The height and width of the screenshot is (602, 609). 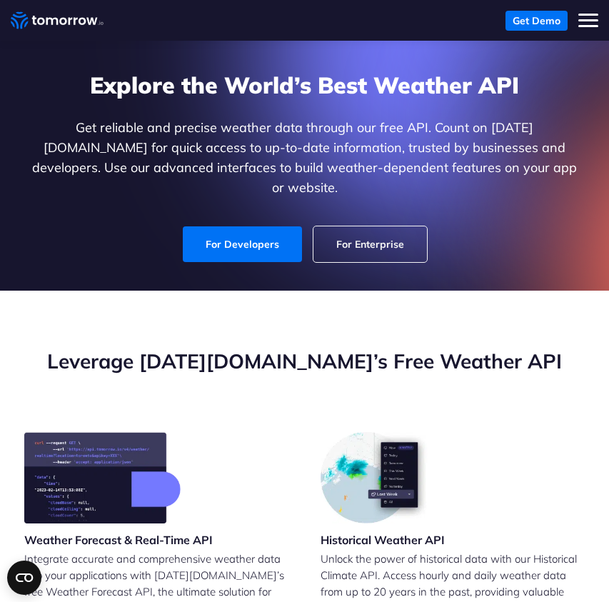 I want to click on button: Open CMP widget, so click(x=24, y=578).